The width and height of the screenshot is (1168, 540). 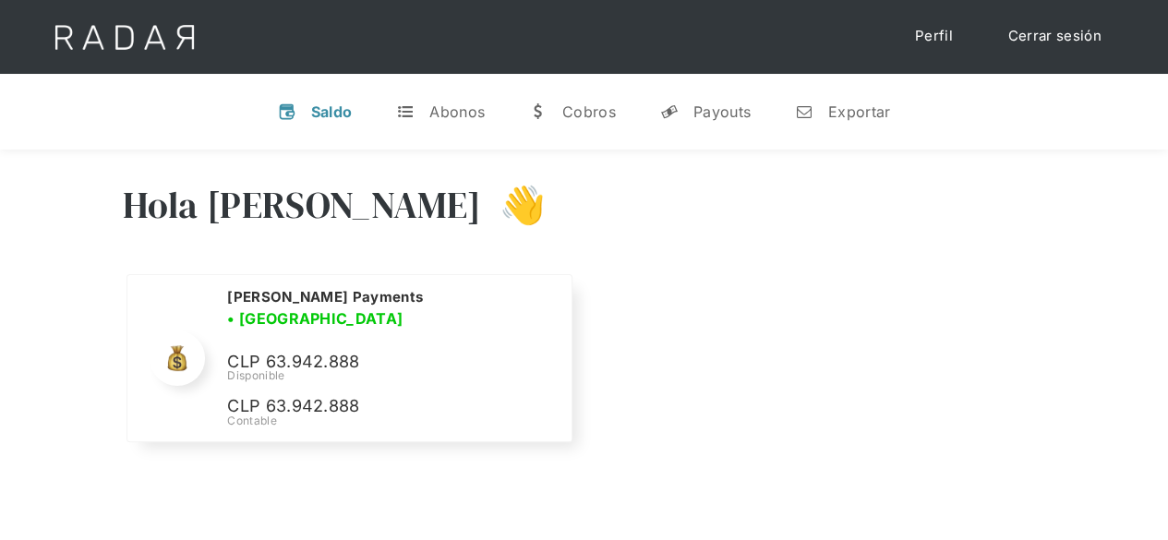 What do you see at coordinates (405, 112) in the screenshot?
I see `div: t` at bounding box center [405, 112].